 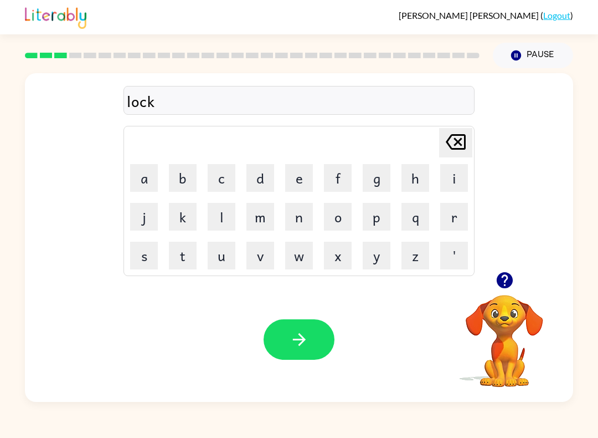 What do you see at coordinates (415, 217) in the screenshot?
I see `button: q` at bounding box center [415, 217].